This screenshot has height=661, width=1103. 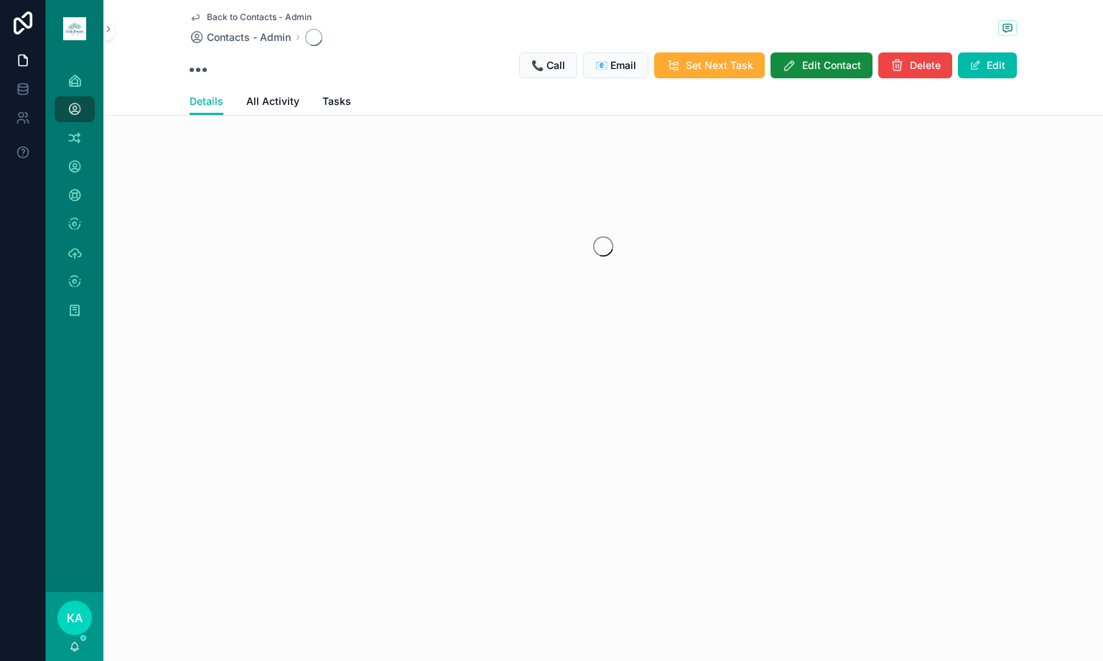 What do you see at coordinates (337, 103) in the screenshot?
I see `a: Tasks` at bounding box center [337, 103].